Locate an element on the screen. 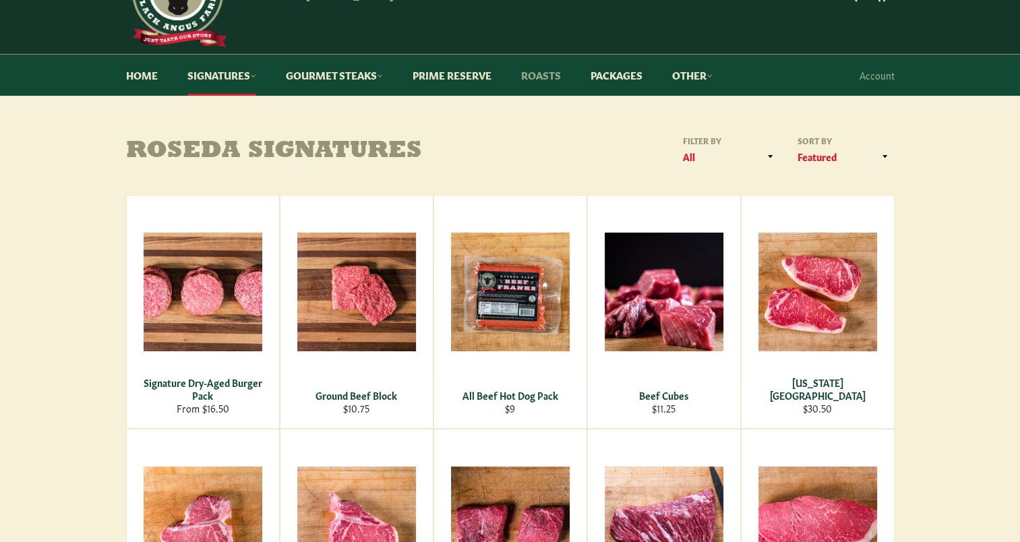 The width and height of the screenshot is (1020, 542). a: Other is located at coordinates (692, 75).